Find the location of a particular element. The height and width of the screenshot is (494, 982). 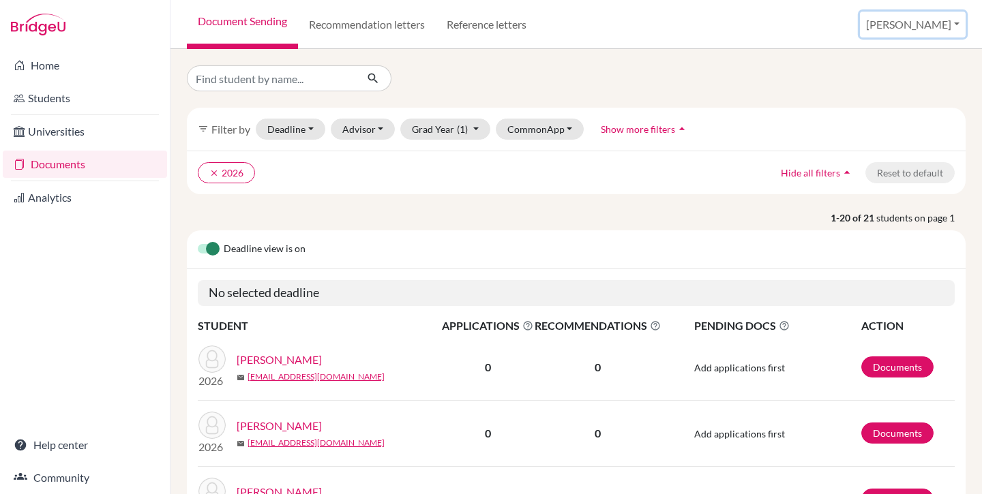

h5: No selected deadline is located at coordinates (576, 293).